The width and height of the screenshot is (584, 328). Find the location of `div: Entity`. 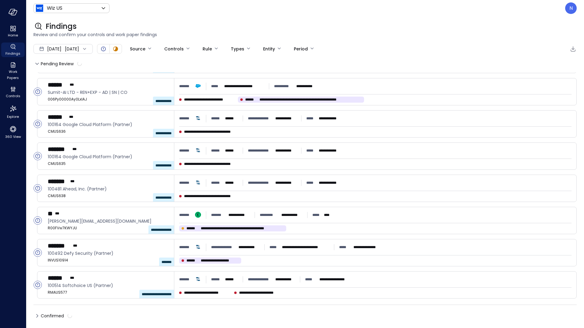

div: Entity is located at coordinates (269, 49).